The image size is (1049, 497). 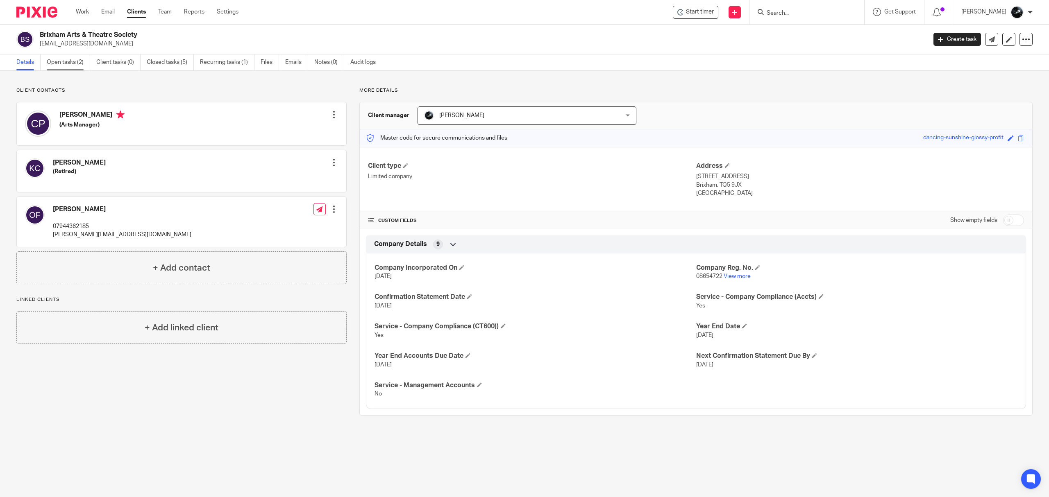 What do you see at coordinates (182, 268) in the screenshot?
I see `h4: + Add contact` at bounding box center [182, 268].